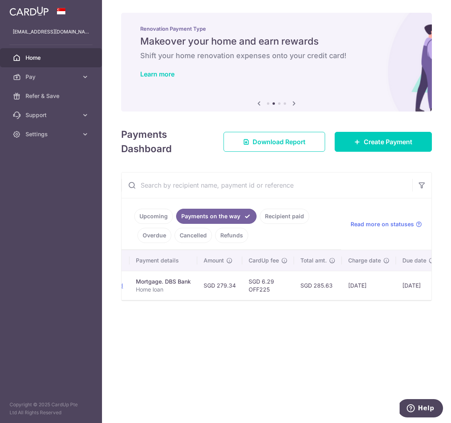 The height and width of the screenshot is (423, 451). I want to click on span: Due date, so click(415, 261).